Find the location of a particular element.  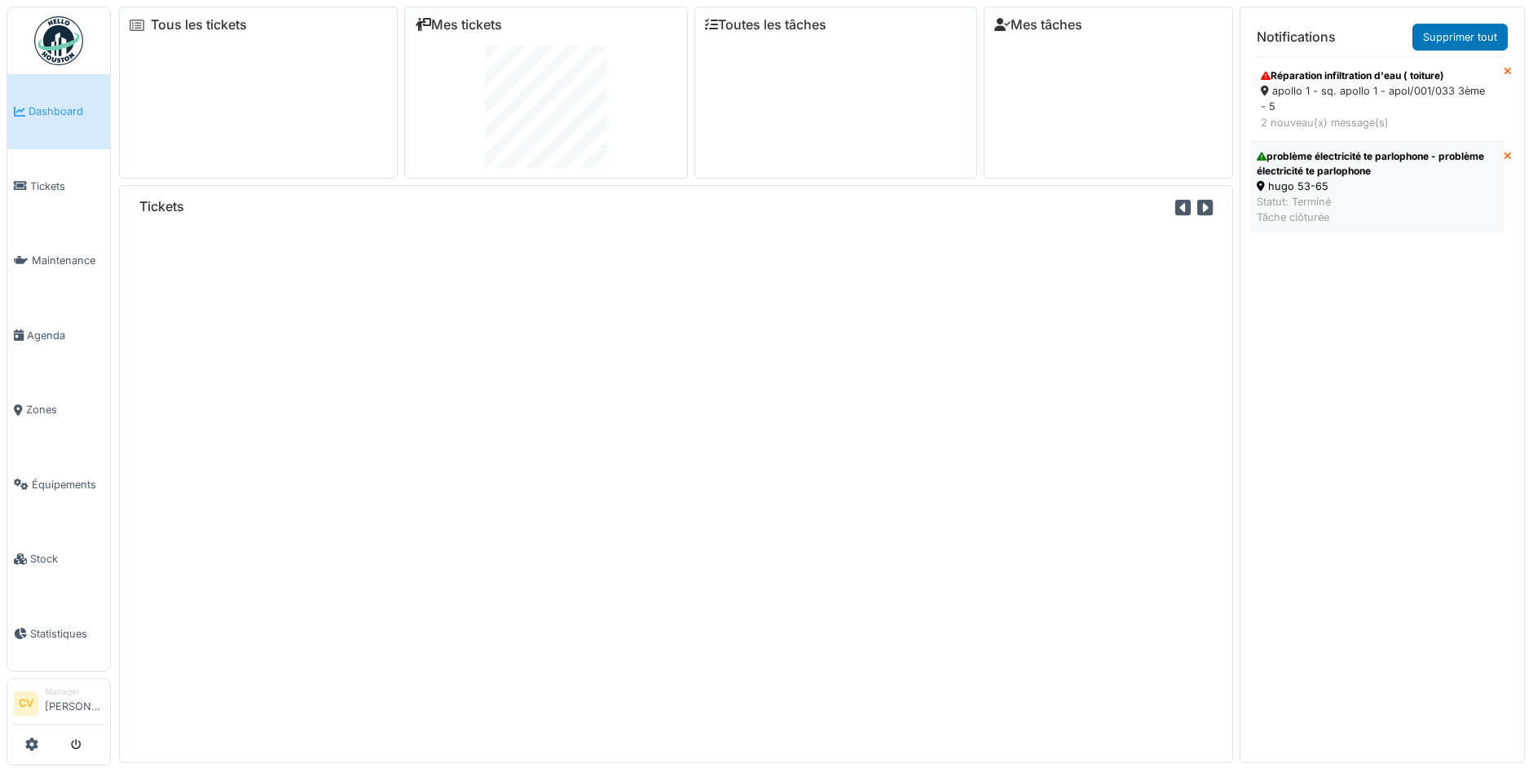

a: Toutes les tâches is located at coordinates (765, 24).